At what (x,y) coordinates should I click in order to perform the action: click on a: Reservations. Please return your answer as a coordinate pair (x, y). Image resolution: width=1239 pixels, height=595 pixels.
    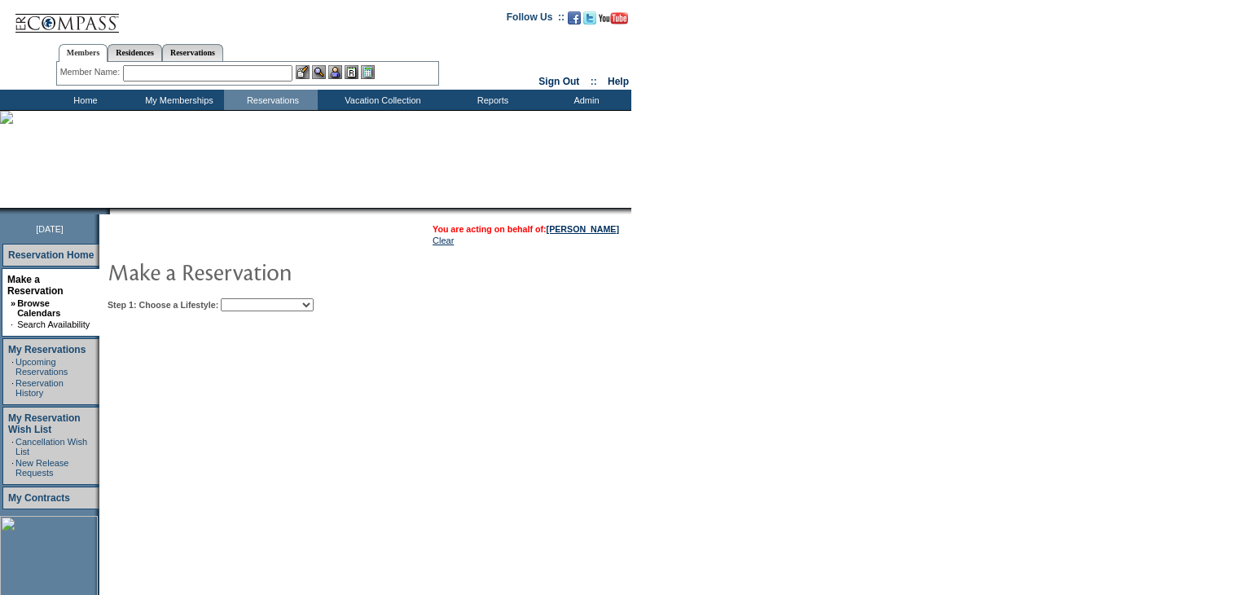
    Looking at the image, I should click on (192, 52).